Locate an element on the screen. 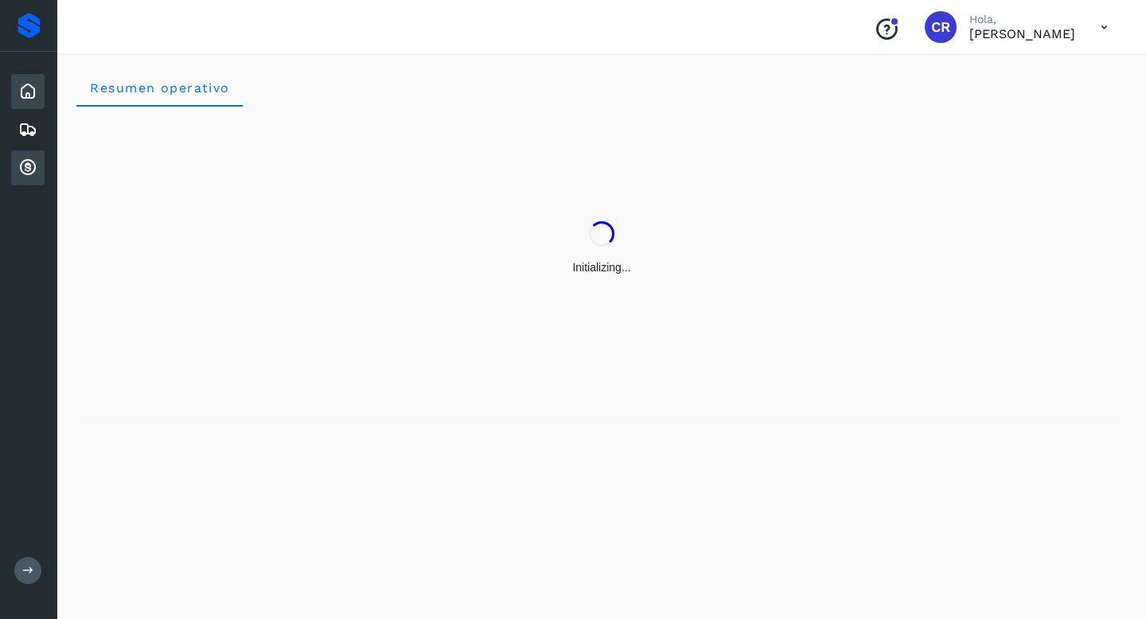 This screenshot has height=619, width=1146. p: Hola, is located at coordinates (1022, 19).